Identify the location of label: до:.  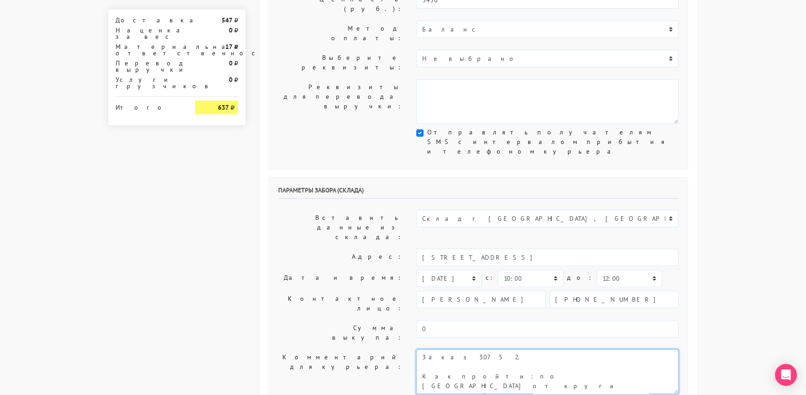
(579, 277).